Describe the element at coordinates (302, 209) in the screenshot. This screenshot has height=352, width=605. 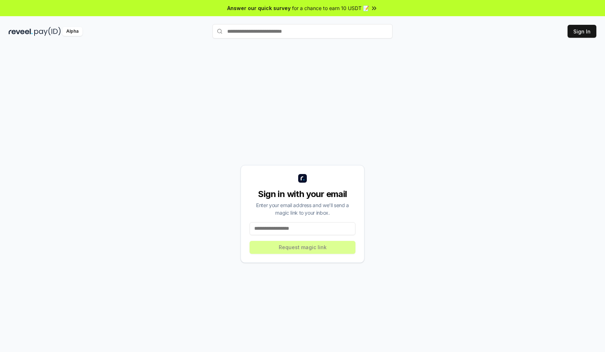
I see `div: Enter your email address and we’ll send a magic link to your inbox.` at that location.